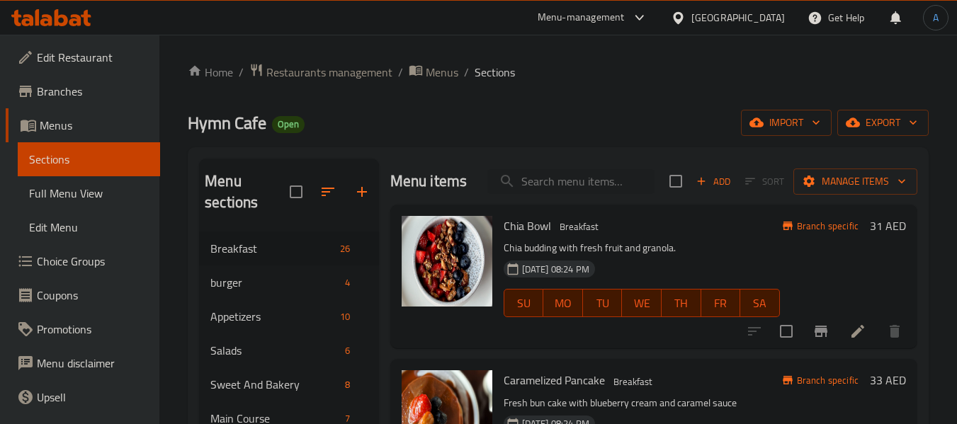 Image resolution: width=957 pixels, height=424 pixels. What do you see at coordinates (83, 295) in the screenshot?
I see `a: Coupons` at bounding box center [83, 295].